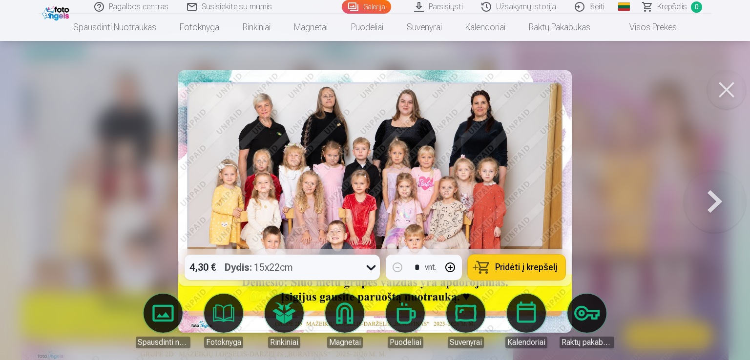  What do you see at coordinates (203, 268) in the screenshot?
I see `div: 4,30 €` at bounding box center [203, 268].